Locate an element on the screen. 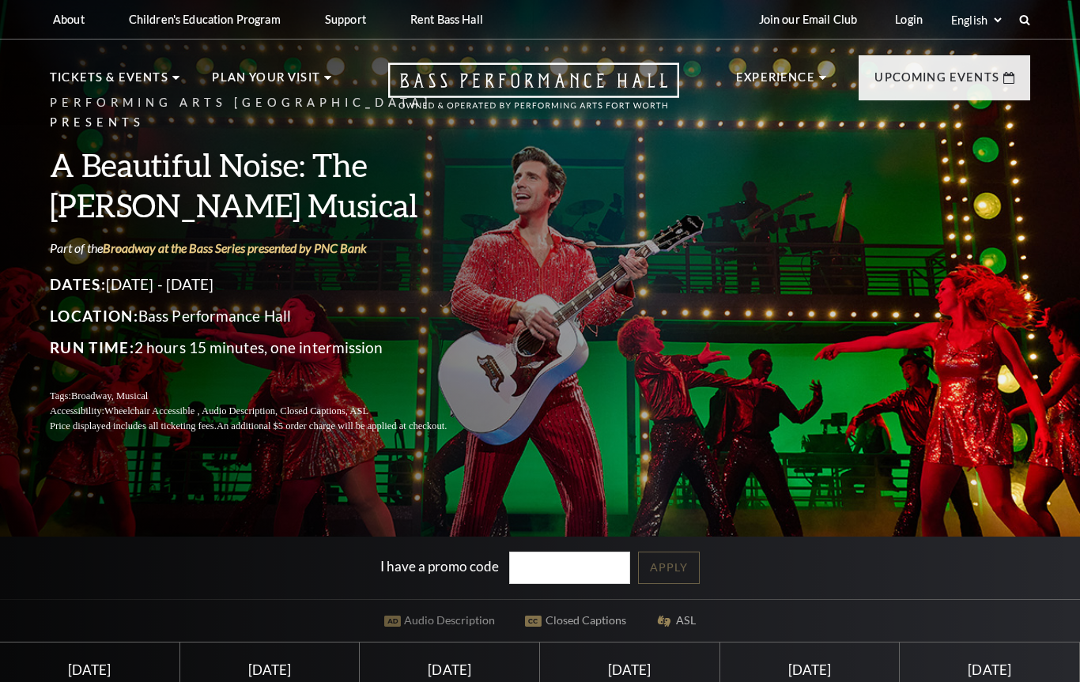  span: Dates: is located at coordinates (77, 284).